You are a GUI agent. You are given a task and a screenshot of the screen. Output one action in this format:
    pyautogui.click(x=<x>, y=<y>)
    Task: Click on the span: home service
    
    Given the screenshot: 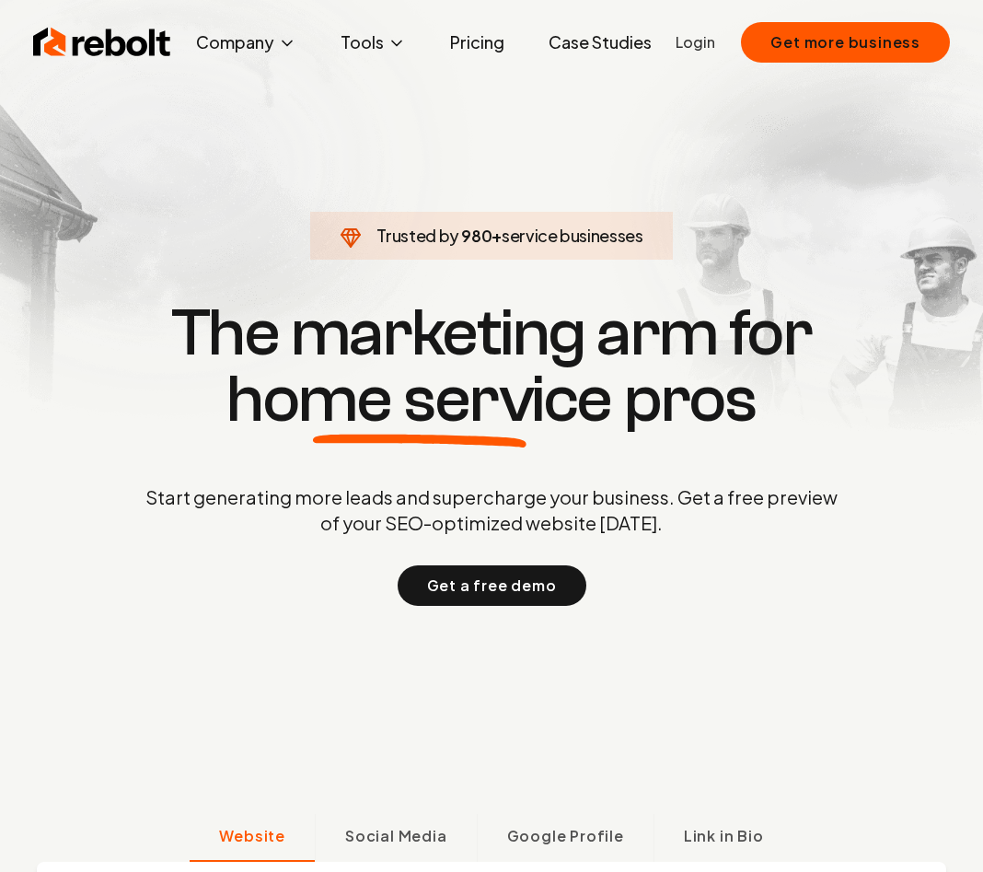 What is the action you would take?
    pyautogui.click(x=419, y=400)
    